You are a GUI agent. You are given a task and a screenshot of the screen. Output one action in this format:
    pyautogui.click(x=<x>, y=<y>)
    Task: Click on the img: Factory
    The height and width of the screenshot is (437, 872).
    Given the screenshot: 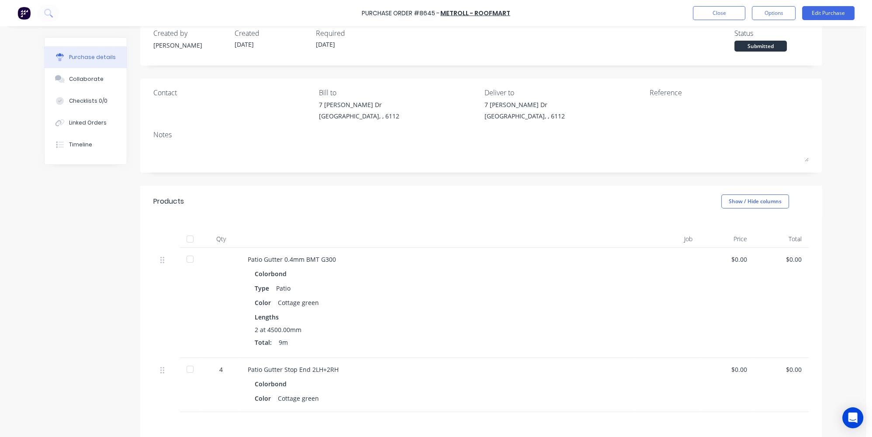 What is the action you would take?
    pyautogui.click(x=24, y=13)
    